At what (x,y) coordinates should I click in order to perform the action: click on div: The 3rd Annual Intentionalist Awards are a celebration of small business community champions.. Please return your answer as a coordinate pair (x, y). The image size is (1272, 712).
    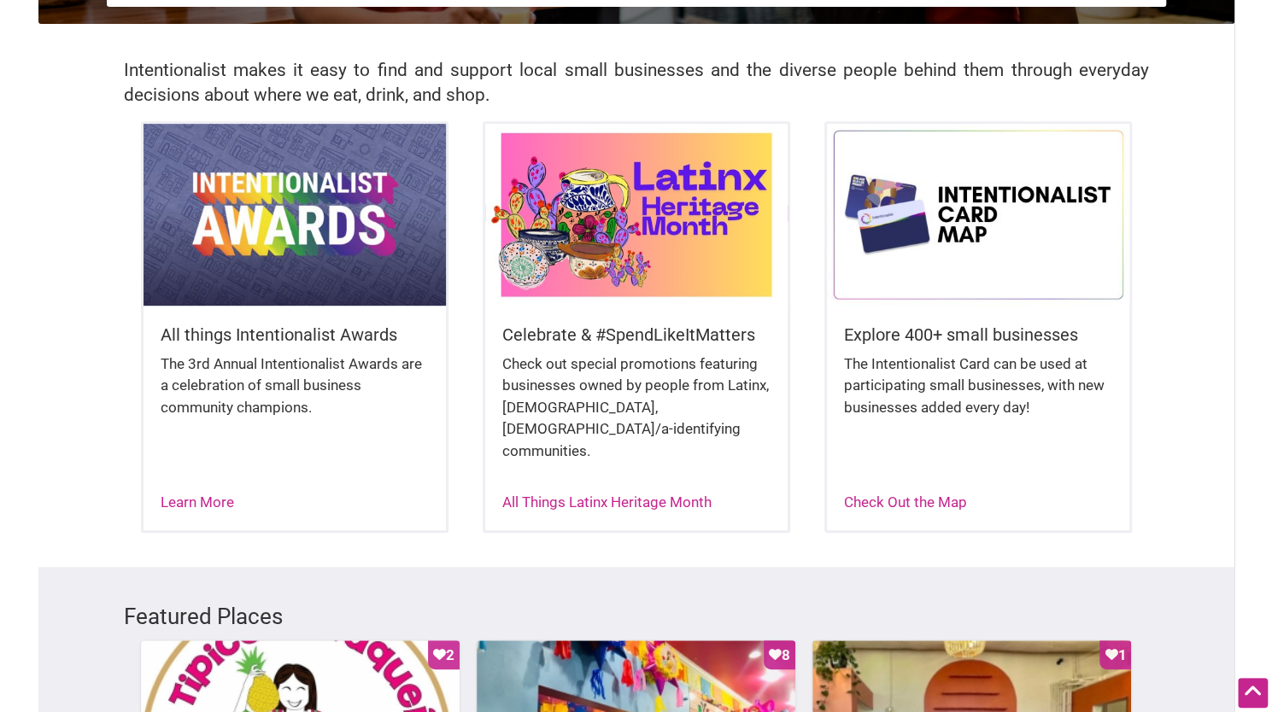
    Looking at the image, I should click on (295, 395).